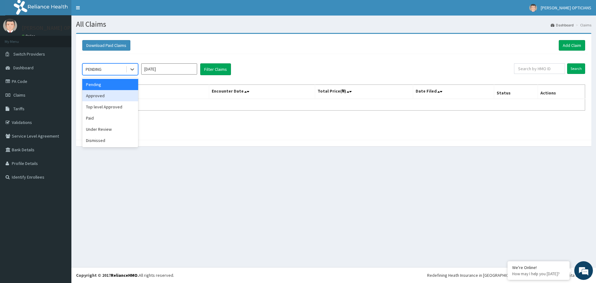 This screenshot has height=283, width=596. I want to click on span: Dashboard, so click(23, 68).